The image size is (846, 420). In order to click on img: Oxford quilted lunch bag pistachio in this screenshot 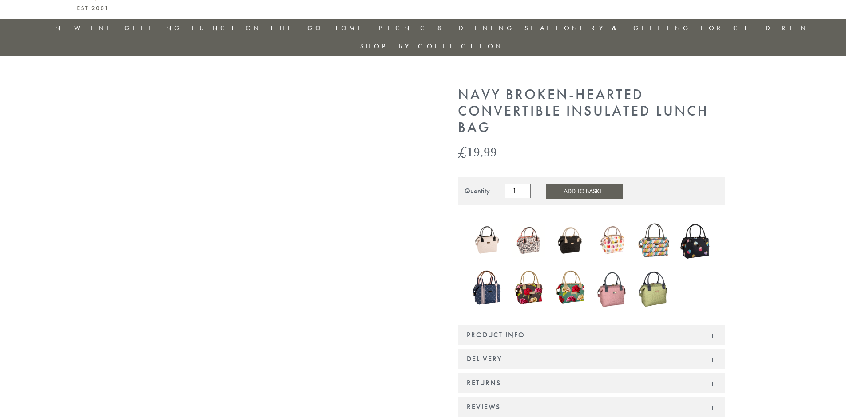, I will do `click(654, 287)`.